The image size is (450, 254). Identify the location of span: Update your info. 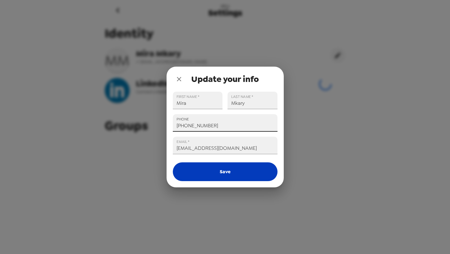
(225, 79).